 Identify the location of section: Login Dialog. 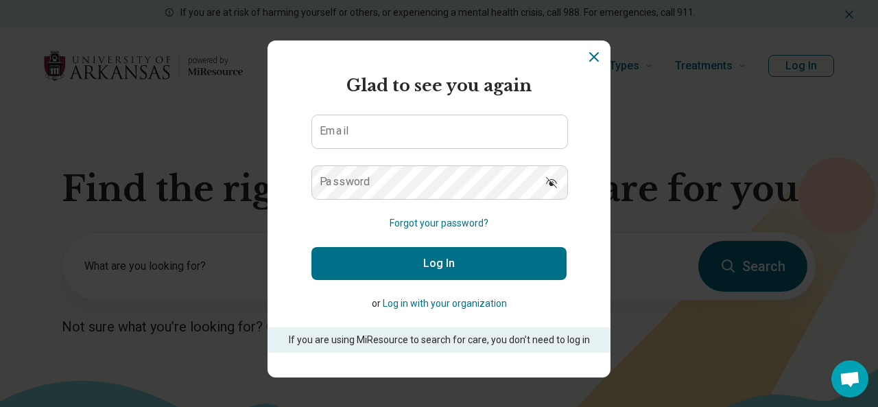
(439, 209).